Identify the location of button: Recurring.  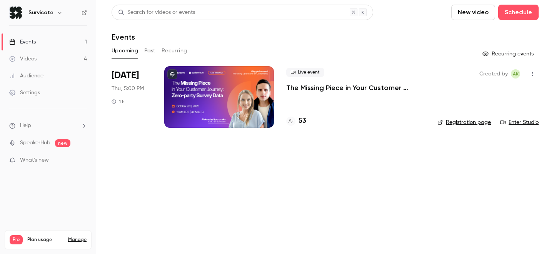
(174, 51).